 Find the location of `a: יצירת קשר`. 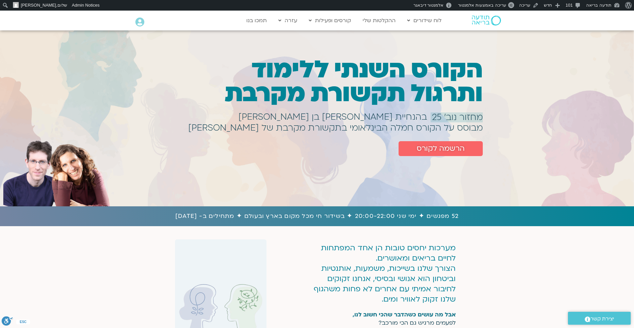

a: יצירת קשר is located at coordinates (599, 318).